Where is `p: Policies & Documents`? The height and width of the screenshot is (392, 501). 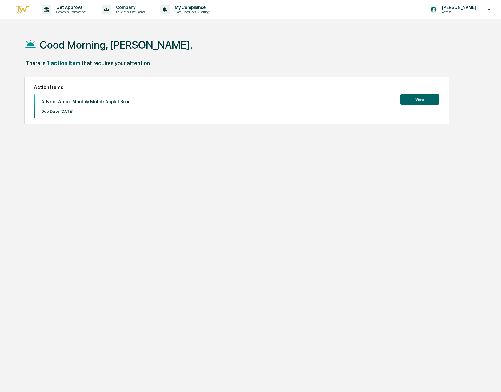 p: Policies & Documents is located at coordinates (129, 12).